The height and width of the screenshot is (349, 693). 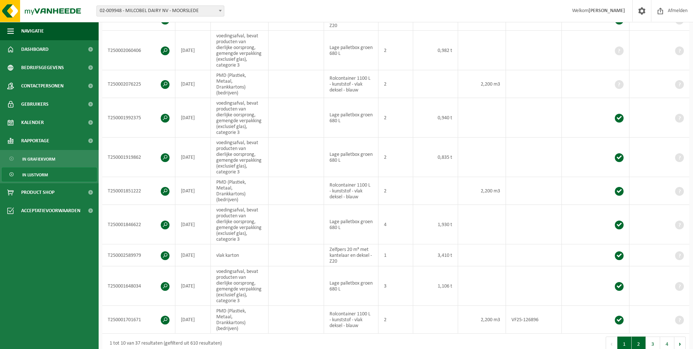 What do you see at coordinates (436, 50) in the screenshot?
I see `td: 0,982 t` at bounding box center [436, 50].